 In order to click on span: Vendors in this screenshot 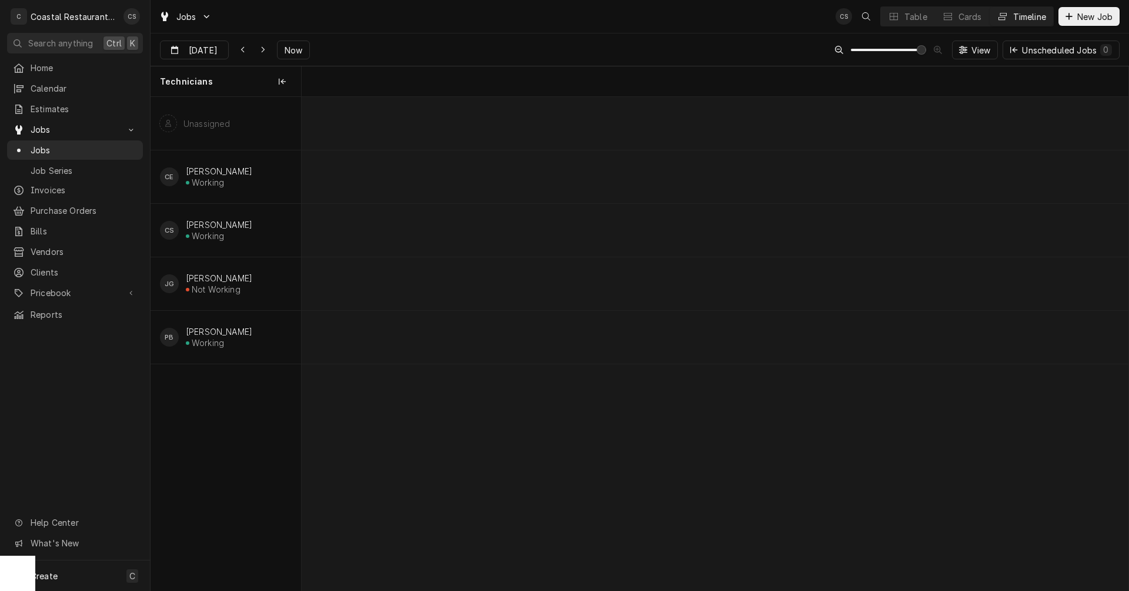, I will do `click(83, 252)`.